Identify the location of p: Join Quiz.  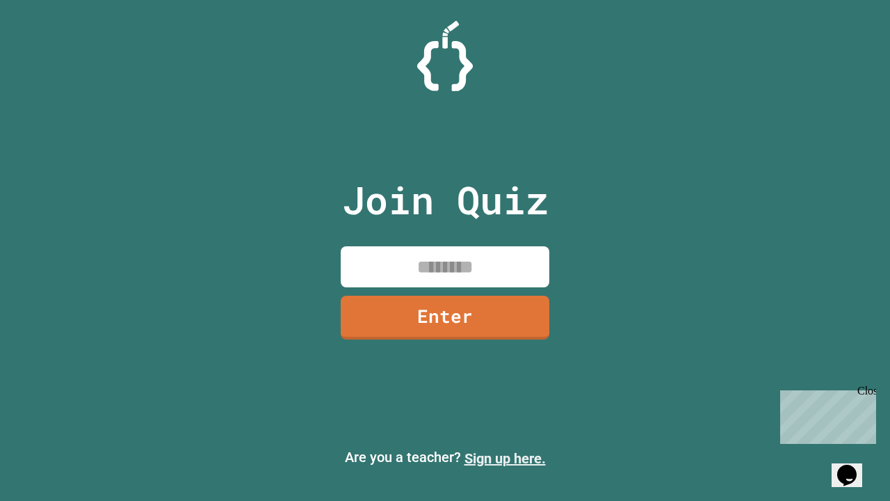
(445, 200).